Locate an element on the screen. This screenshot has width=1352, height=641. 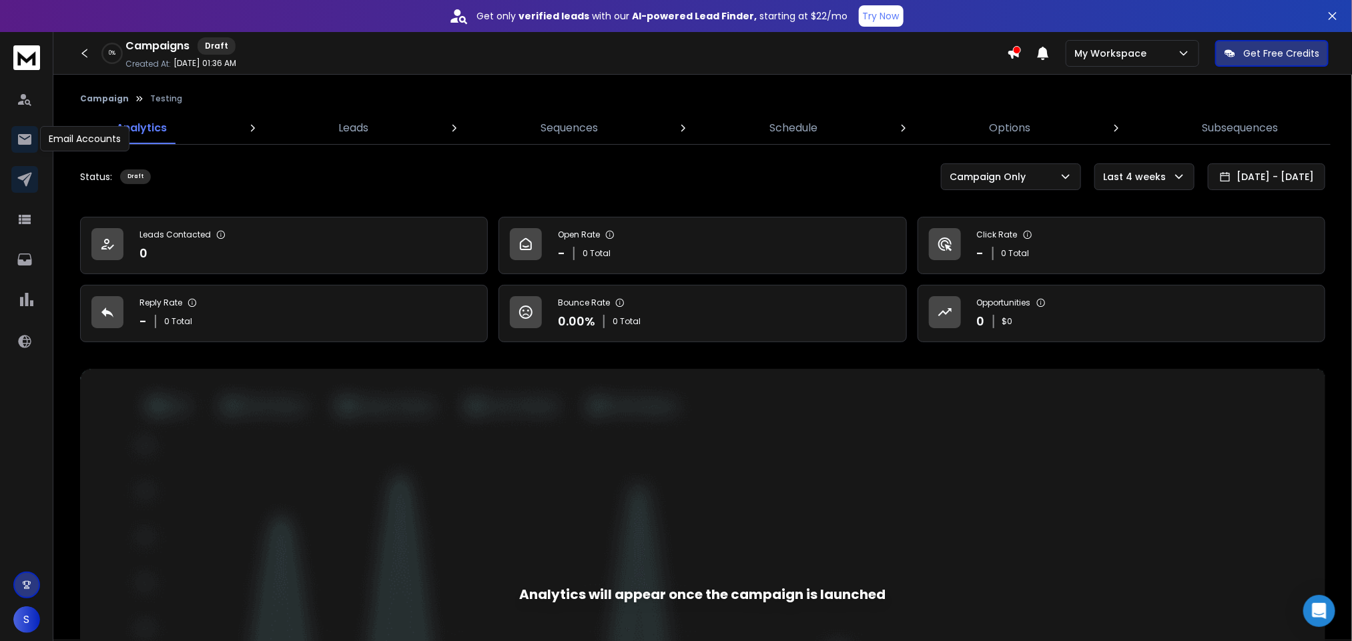
p: Options is located at coordinates (1010, 128).